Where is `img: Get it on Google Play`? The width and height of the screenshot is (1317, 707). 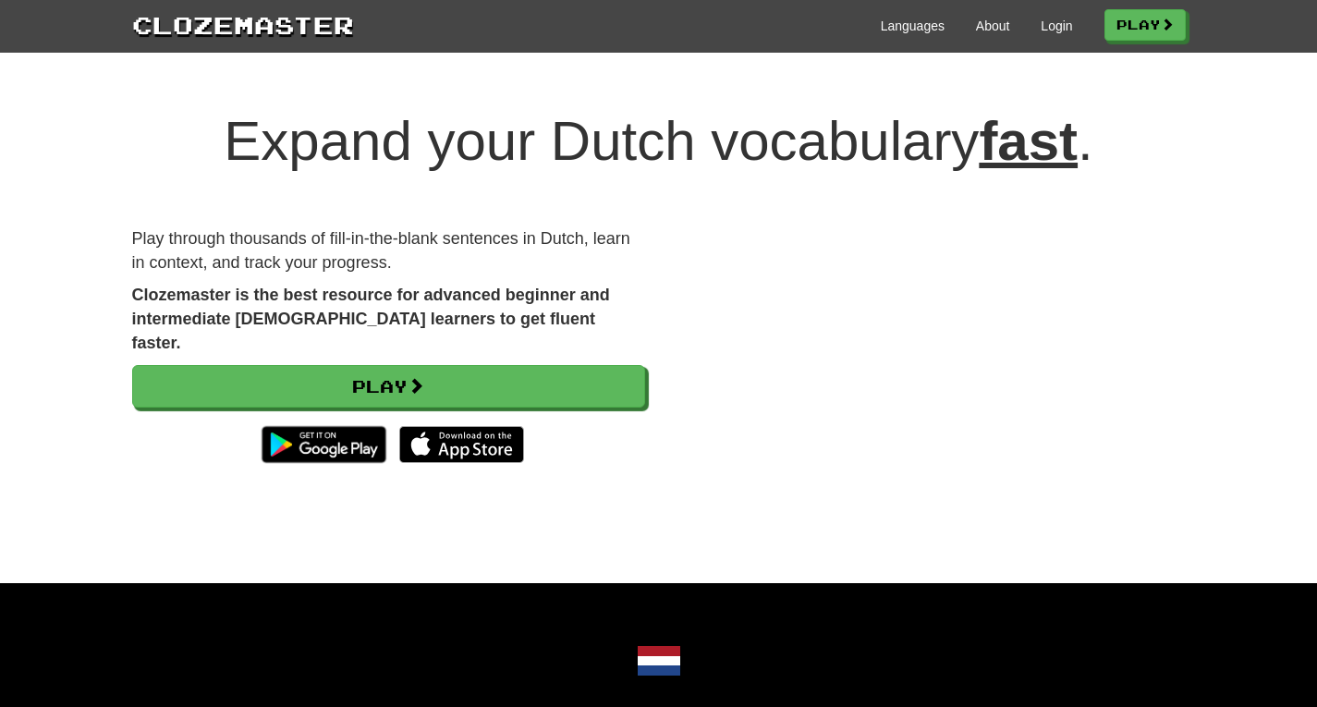
img: Get it on Google Play is located at coordinates (323, 444).